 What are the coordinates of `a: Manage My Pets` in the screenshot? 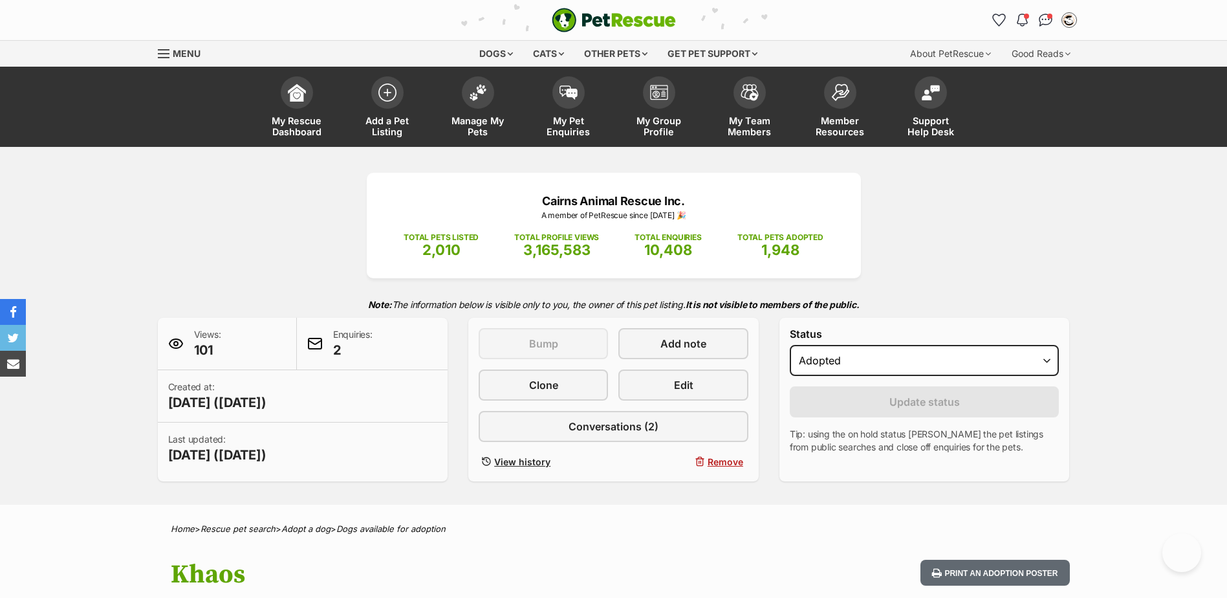 It's located at (478, 108).